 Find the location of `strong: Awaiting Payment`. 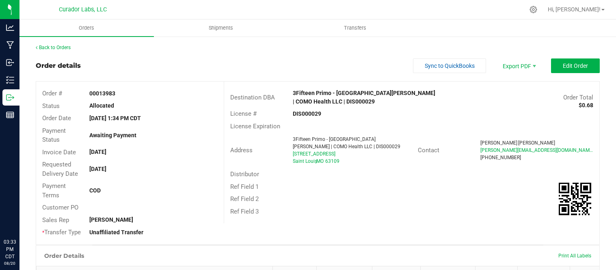

strong: Awaiting Payment is located at coordinates (113, 135).